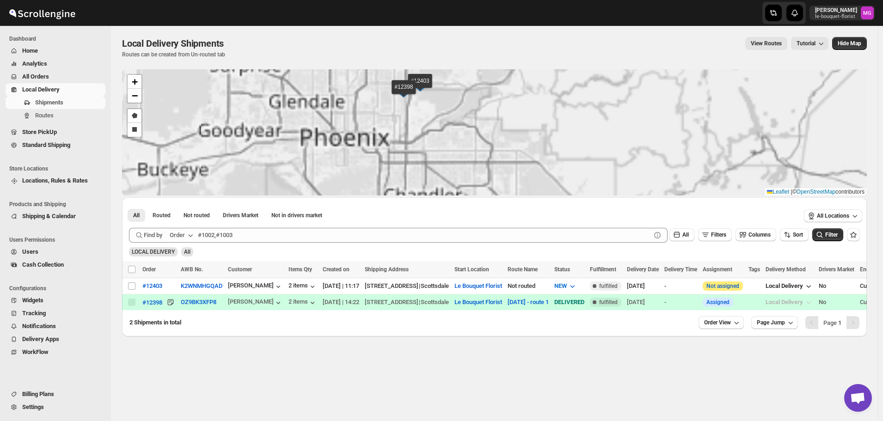 Image resolution: width=883 pixels, height=421 pixels. What do you see at coordinates (816, 192) in the screenshot?
I see `a: OpenStreetMap` at bounding box center [816, 192].